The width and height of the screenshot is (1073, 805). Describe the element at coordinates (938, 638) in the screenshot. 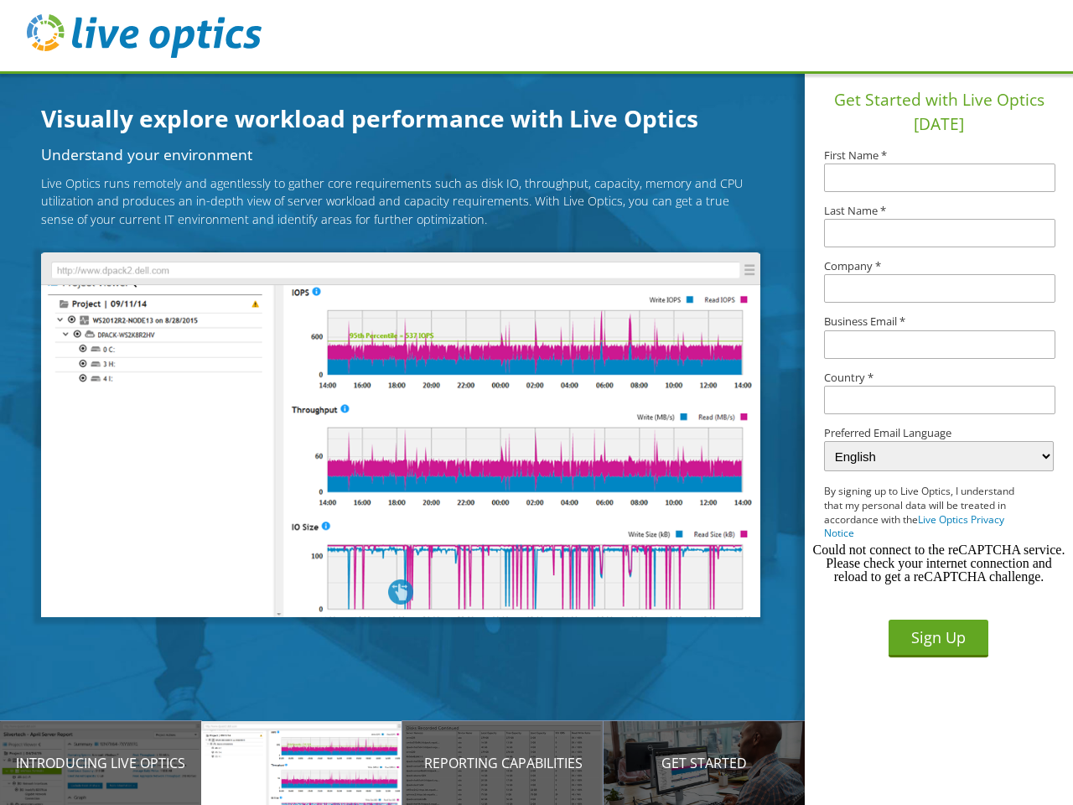

I see `button: Sign Up` at that location.